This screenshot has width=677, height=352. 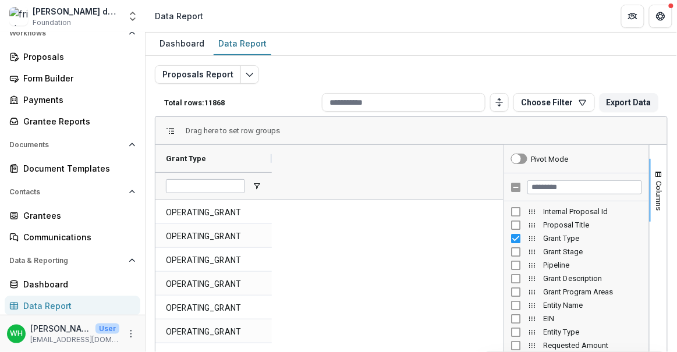 What do you see at coordinates (576, 211) in the screenshot?
I see `div: Internal Proposal Id Column` at bounding box center [576, 211].